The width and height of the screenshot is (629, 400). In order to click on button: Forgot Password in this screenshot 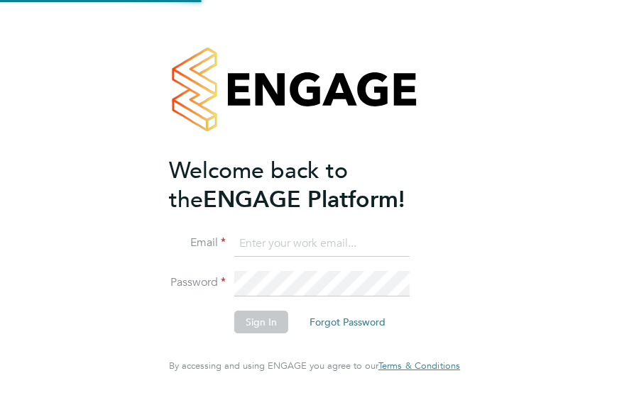, I will do `click(347, 322)`.